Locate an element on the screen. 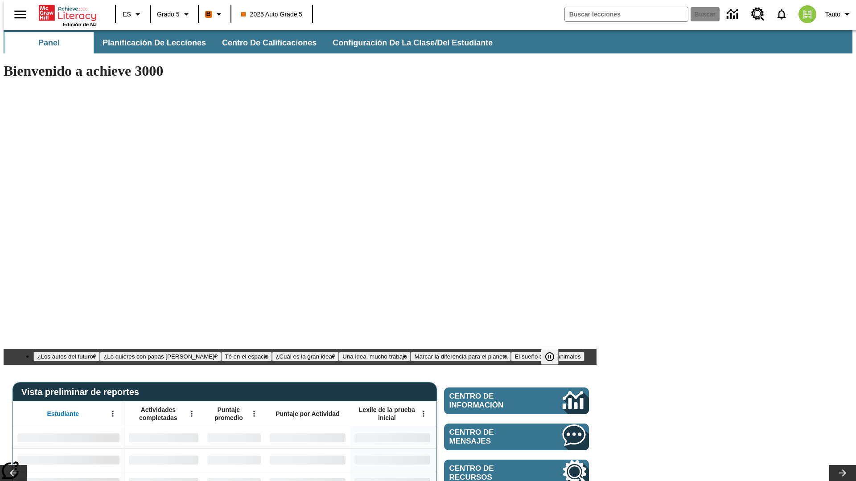 The height and width of the screenshot is (481, 856). button: Diapositiva 6 Marcar la diferencia para el planeta is located at coordinates (460, 356).